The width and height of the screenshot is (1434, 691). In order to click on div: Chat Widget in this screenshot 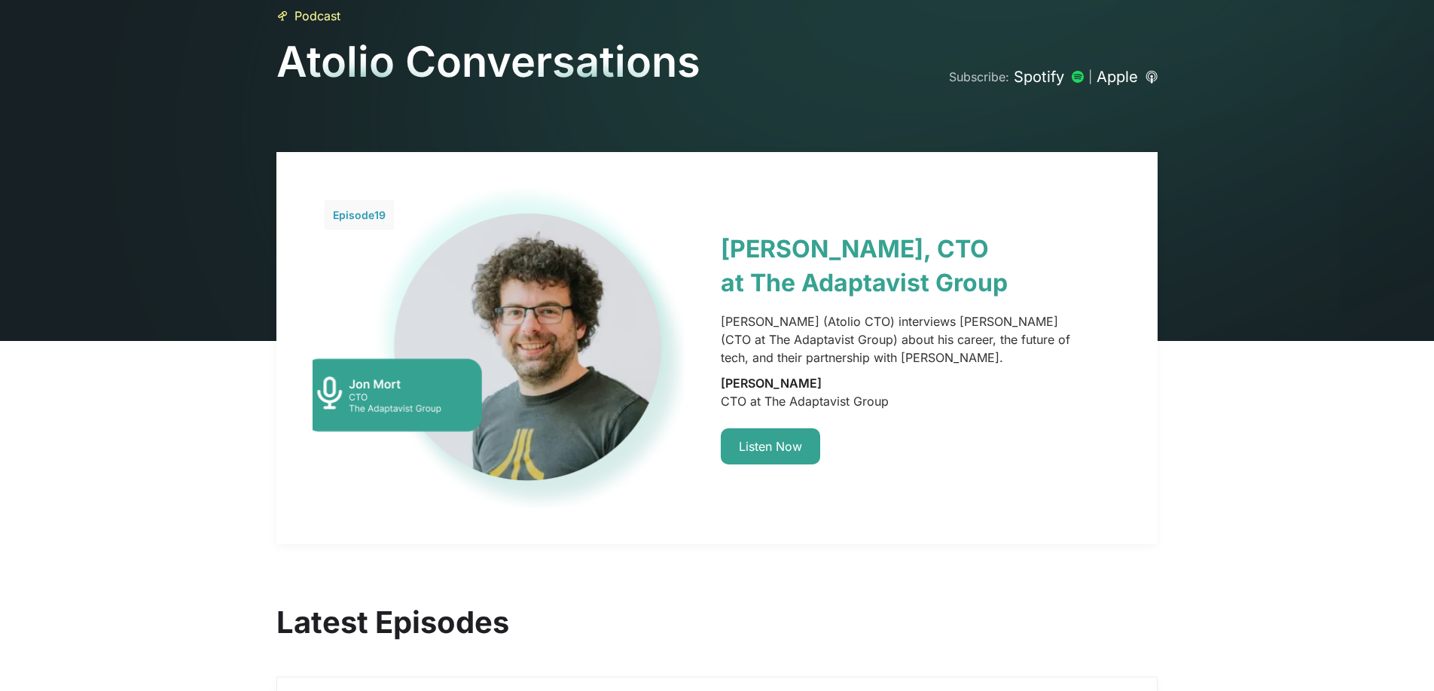, I will do `click(1396, 655)`.